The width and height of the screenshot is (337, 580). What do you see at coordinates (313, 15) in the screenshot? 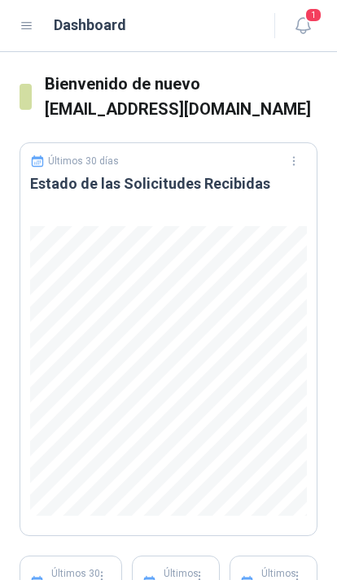
I see `span: 1` at bounding box center [313, 15].